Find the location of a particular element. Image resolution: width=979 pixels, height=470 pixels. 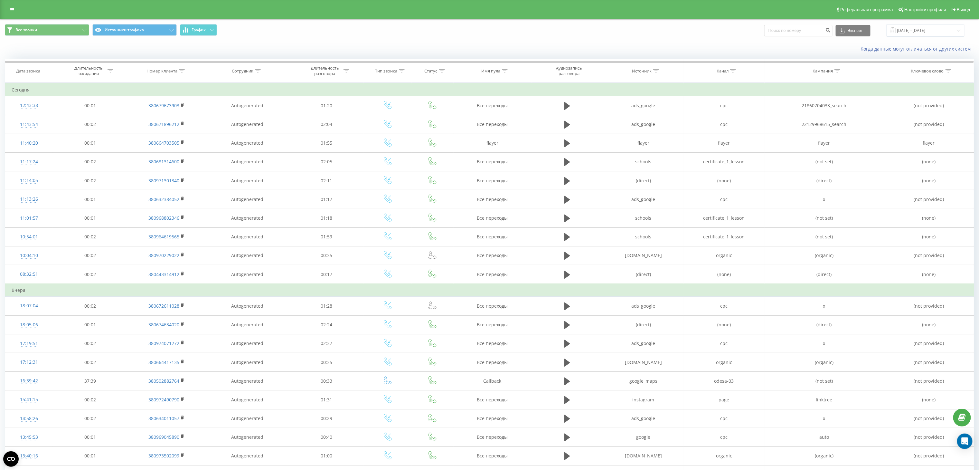

div: 10:54:01 is located at coordinates (29, 237).